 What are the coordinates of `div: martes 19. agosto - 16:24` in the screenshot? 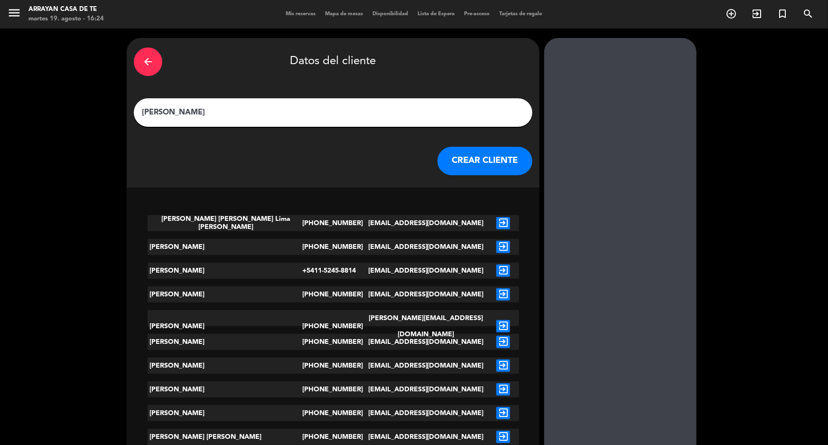 It's located at (66, 19).